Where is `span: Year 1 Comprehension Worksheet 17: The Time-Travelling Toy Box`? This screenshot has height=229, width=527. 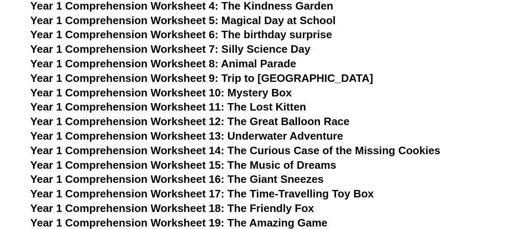 span: Year 1 Comprehension Worksheet 17: The Time-Travelling Toy Box is located at coordinates (202, 194).